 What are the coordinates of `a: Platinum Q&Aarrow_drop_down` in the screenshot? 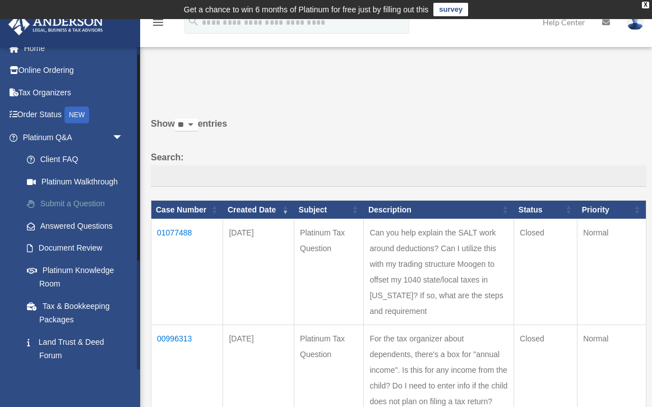 It's located at (74, 137).